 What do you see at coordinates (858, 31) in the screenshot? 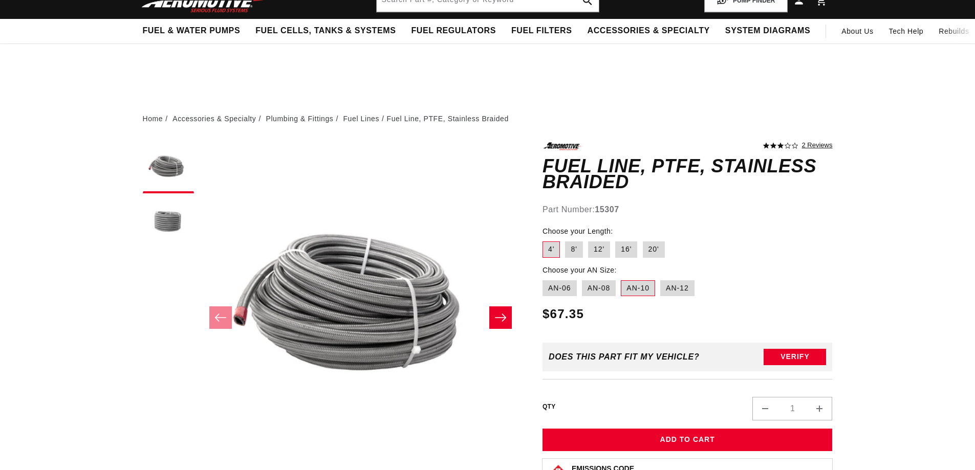
I see `a: About Us` at bounding box center [858, 31].